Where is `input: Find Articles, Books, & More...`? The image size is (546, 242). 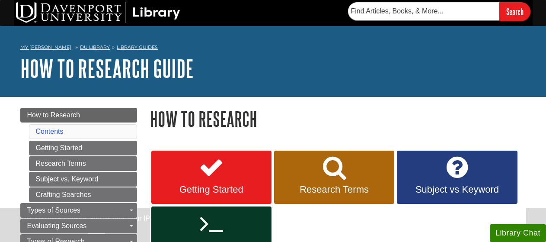
input: Find Articles, Books, & More... is located at coordinates (423, 11).